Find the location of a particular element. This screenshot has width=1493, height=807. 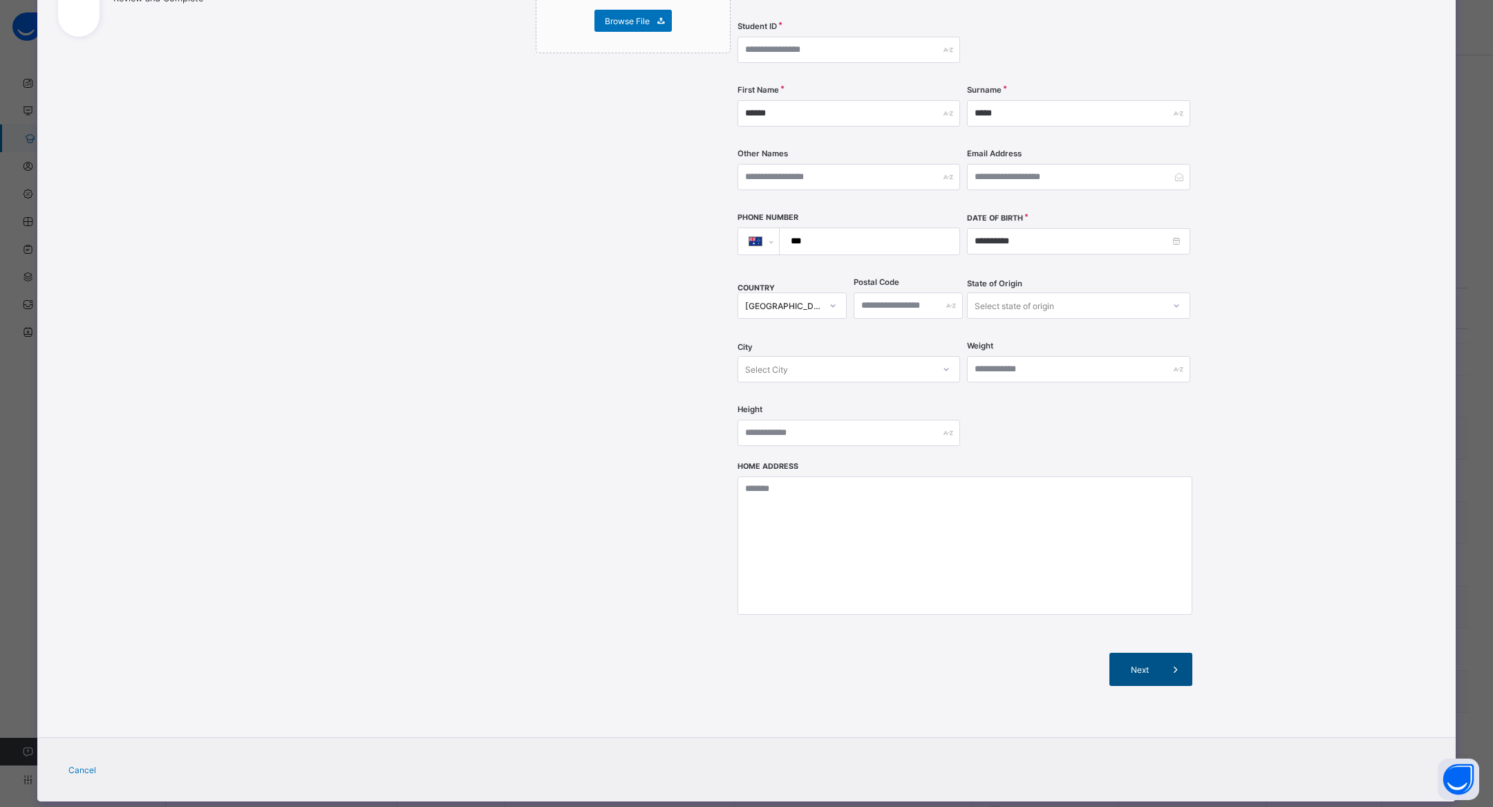

label: First Name is located at coordinates (758, 90).